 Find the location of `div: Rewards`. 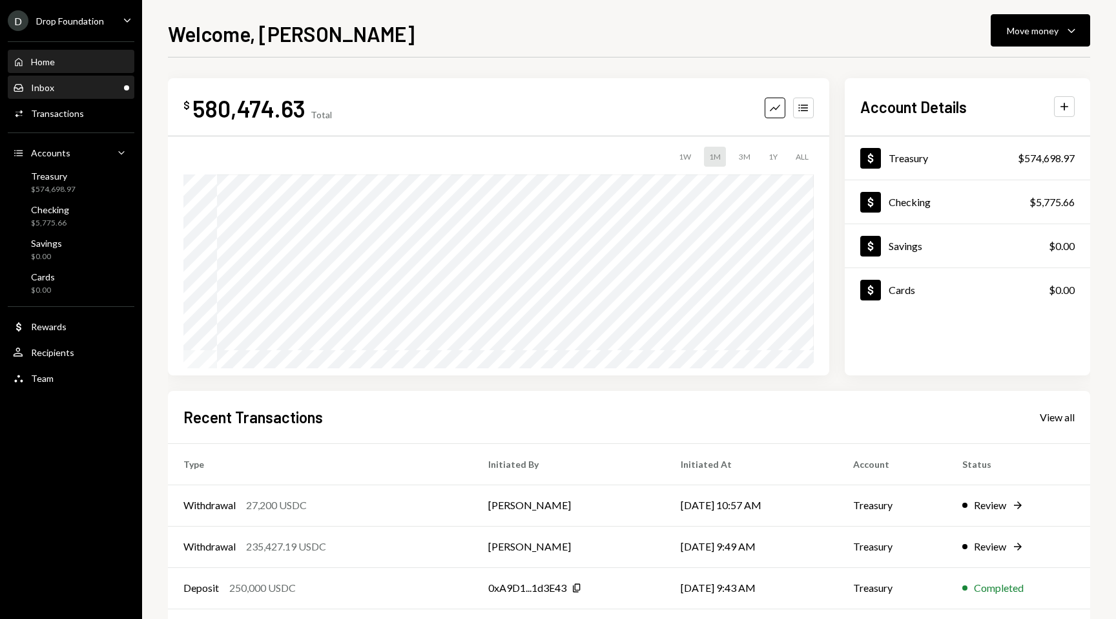

div: Rewards is located at coordinates (48, 326).